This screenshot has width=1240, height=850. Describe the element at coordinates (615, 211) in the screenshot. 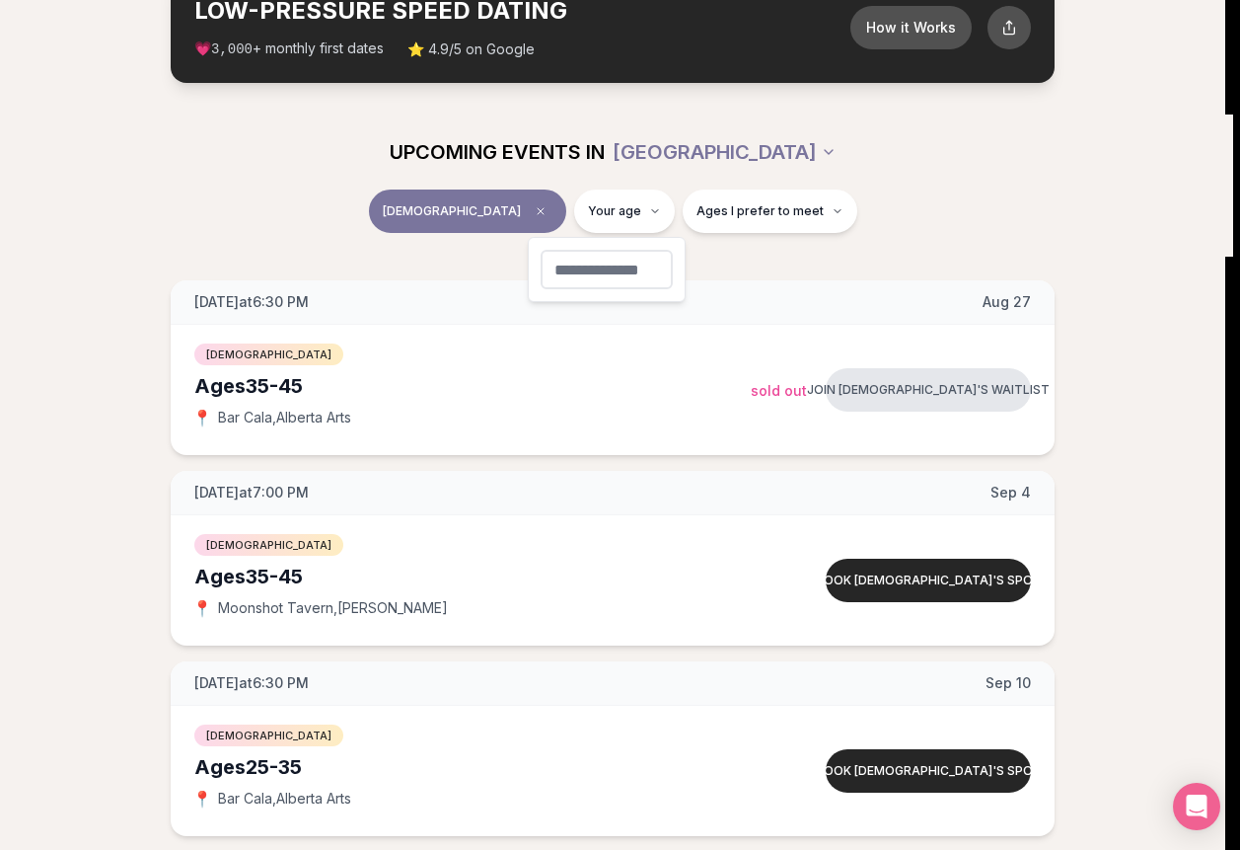

I see `span: Your age` at that location.